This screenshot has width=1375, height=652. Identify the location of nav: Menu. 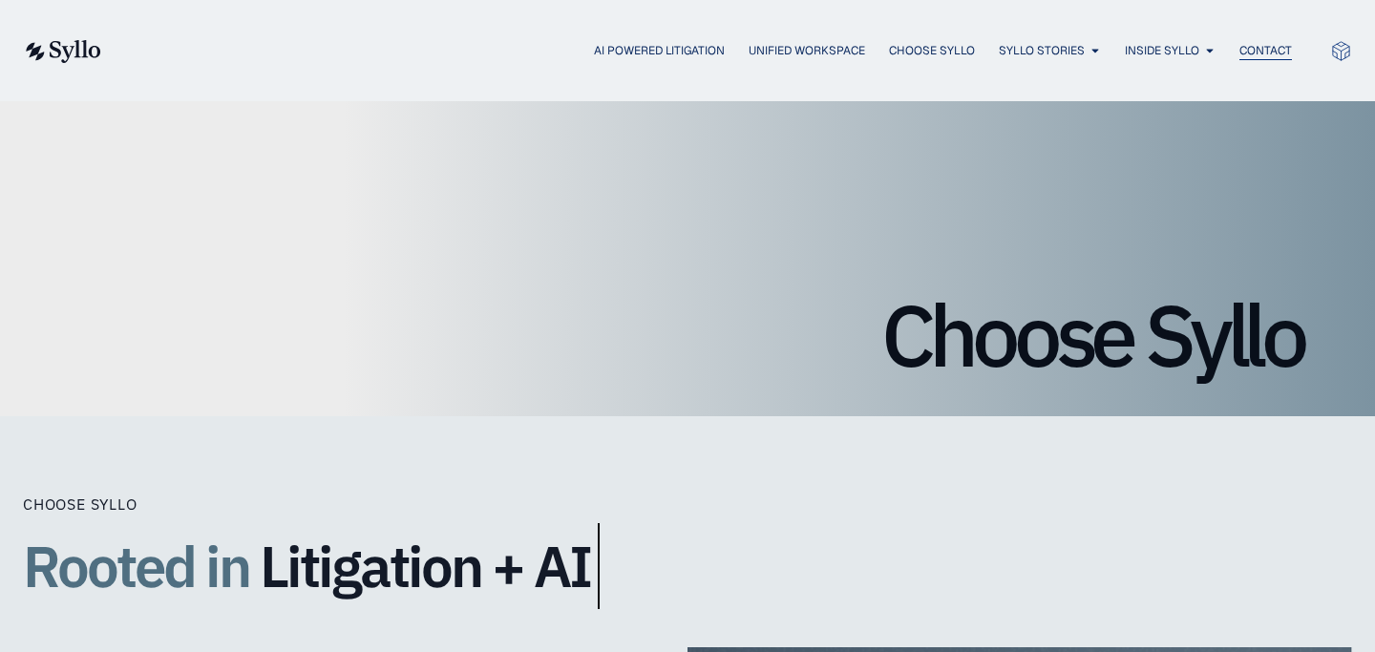
(715, 51).